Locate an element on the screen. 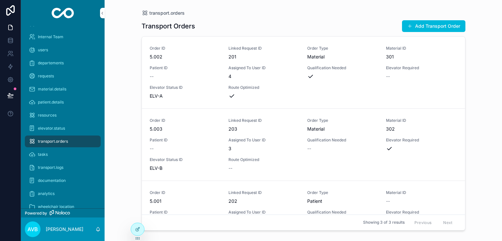 The image size is (502, 241). span: 201 is located at coordinates (264, 57).